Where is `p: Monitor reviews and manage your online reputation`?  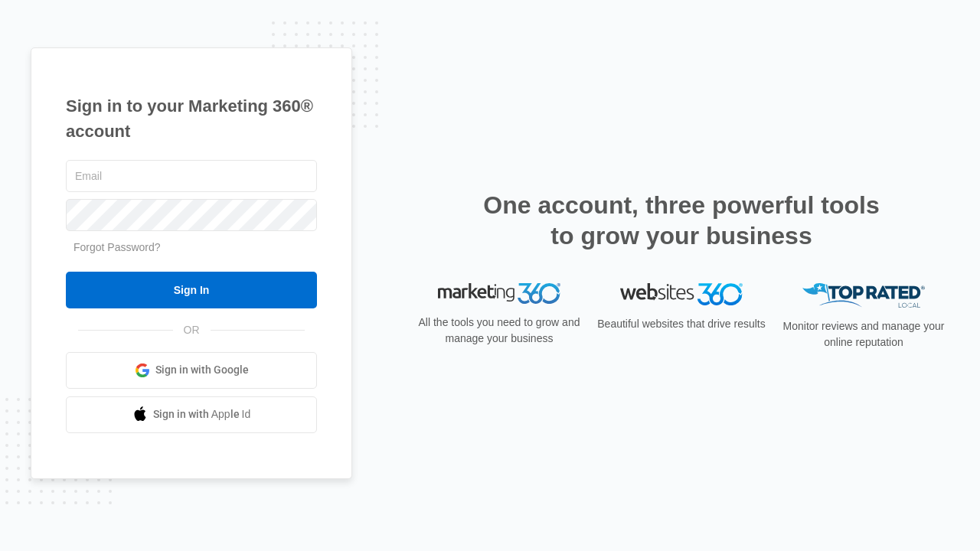
p: Monitor reviews and manage your online reputation is located at coordinates (864, 335).